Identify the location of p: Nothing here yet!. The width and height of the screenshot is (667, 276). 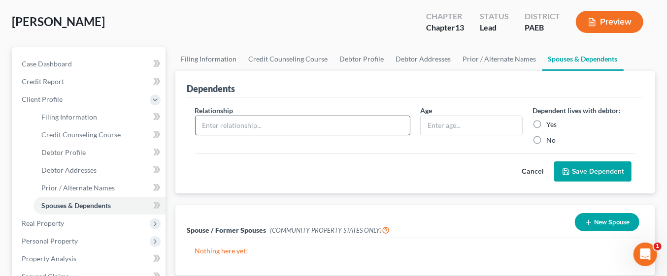
(415, 251).